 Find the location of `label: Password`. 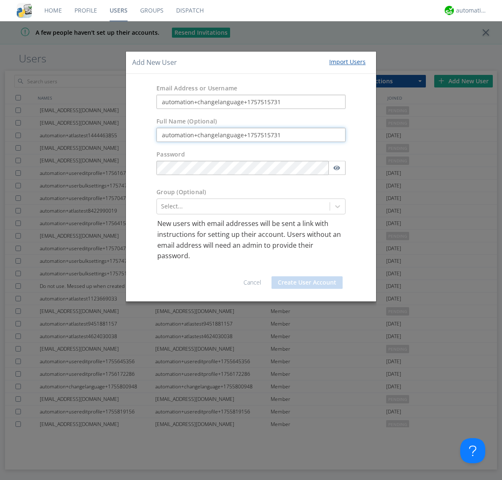

label: Password is located at coordinates (171, 155).